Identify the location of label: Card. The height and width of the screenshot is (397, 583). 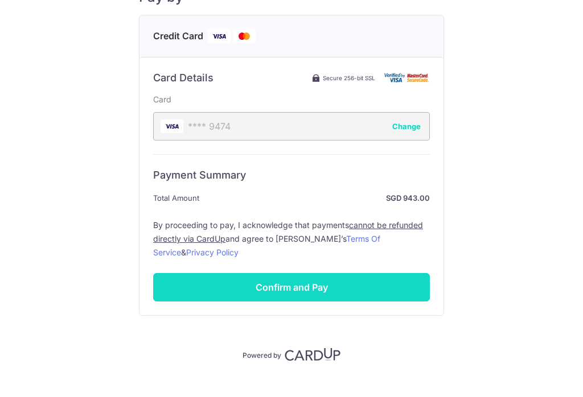
(162, 100).